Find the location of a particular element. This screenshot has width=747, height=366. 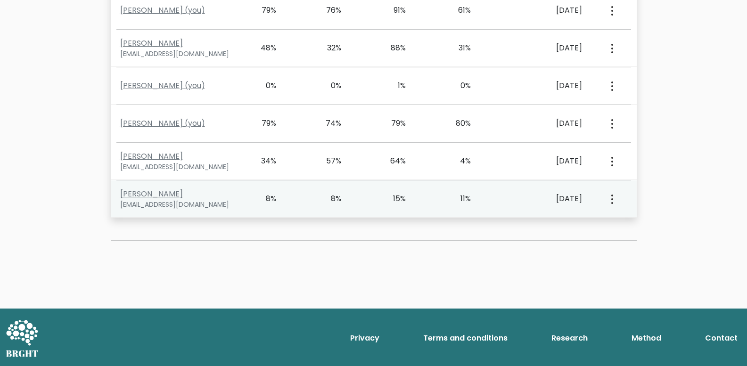

div: 1% is located at coordinates (392, 86).